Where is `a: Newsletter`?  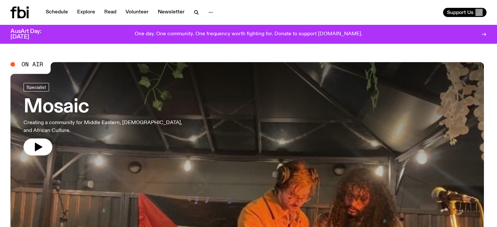 a: Newsletter is located at coordinates (171, 12).